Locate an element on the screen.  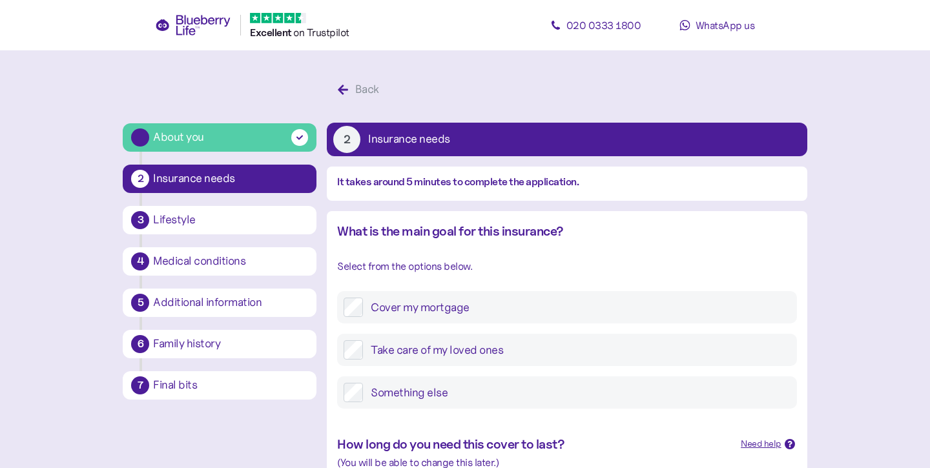
a: WhatsApp us is located at coordinates (717, 25).